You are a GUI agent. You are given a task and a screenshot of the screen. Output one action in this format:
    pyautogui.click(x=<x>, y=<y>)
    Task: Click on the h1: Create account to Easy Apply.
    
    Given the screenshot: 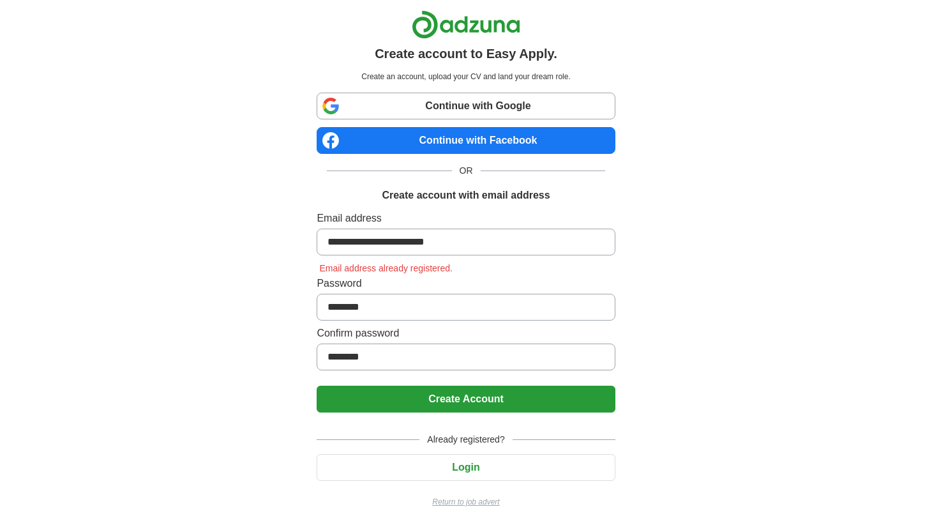 What is the action you would take?
    pyautogui.click(x=466, y=54)
    